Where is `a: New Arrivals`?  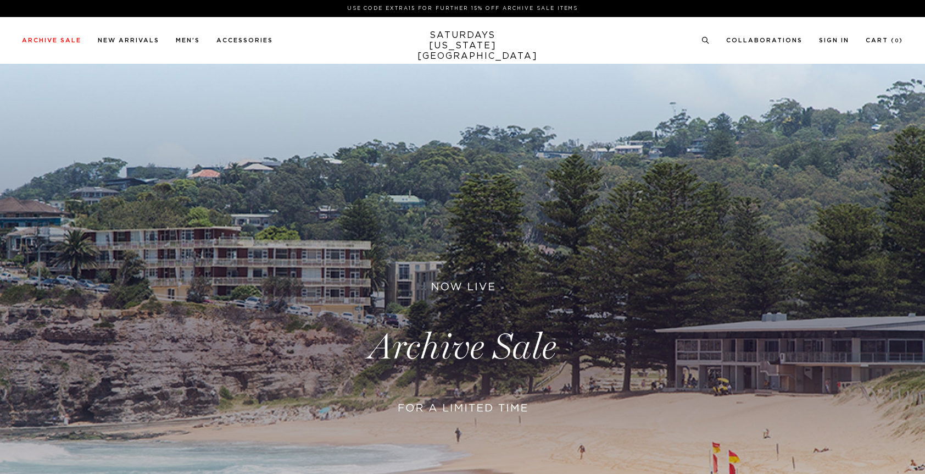
a: New Arrivals is located at coordinates (129, 40).